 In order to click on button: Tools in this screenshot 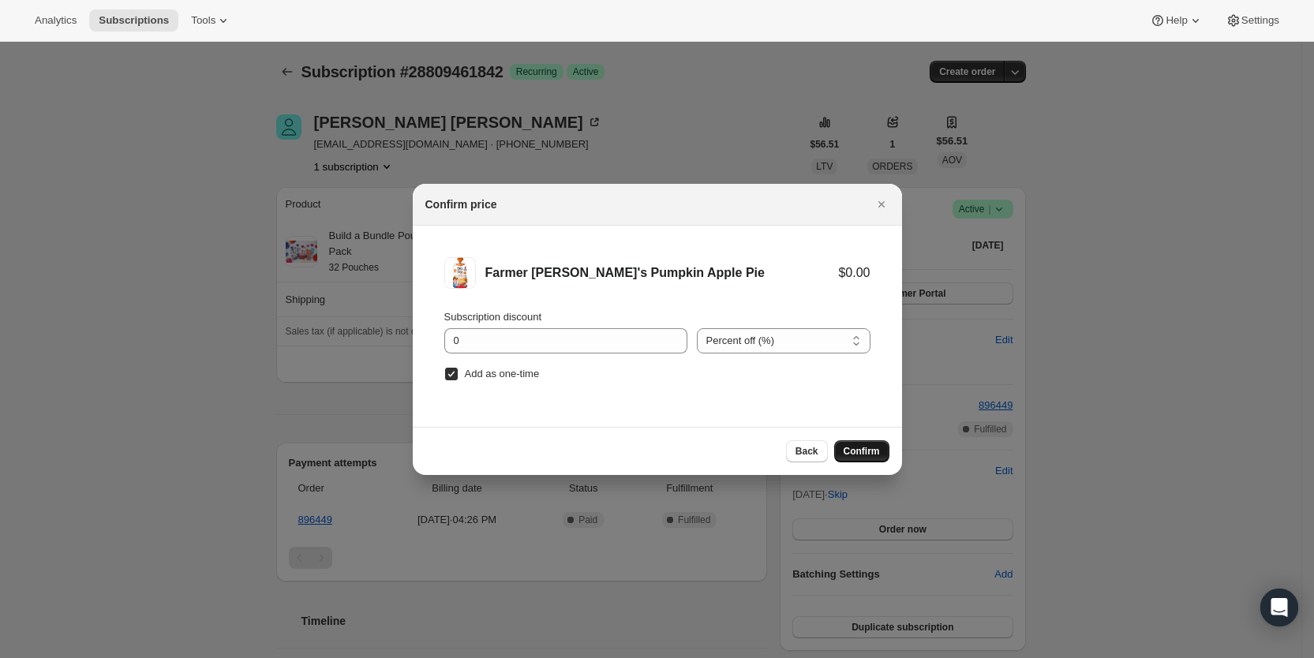, I will do `click(211, 21)`.